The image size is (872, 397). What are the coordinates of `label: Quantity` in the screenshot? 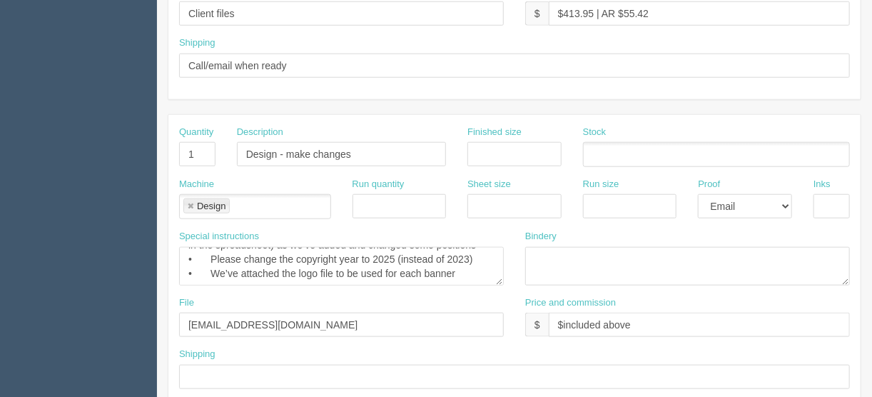 It's located at (196, 132).